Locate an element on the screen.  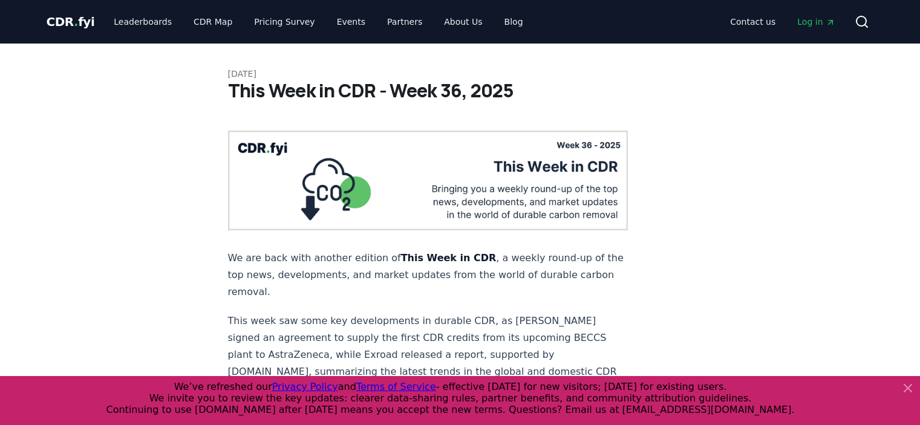
a: About Us is located at coordinates (463, 22).